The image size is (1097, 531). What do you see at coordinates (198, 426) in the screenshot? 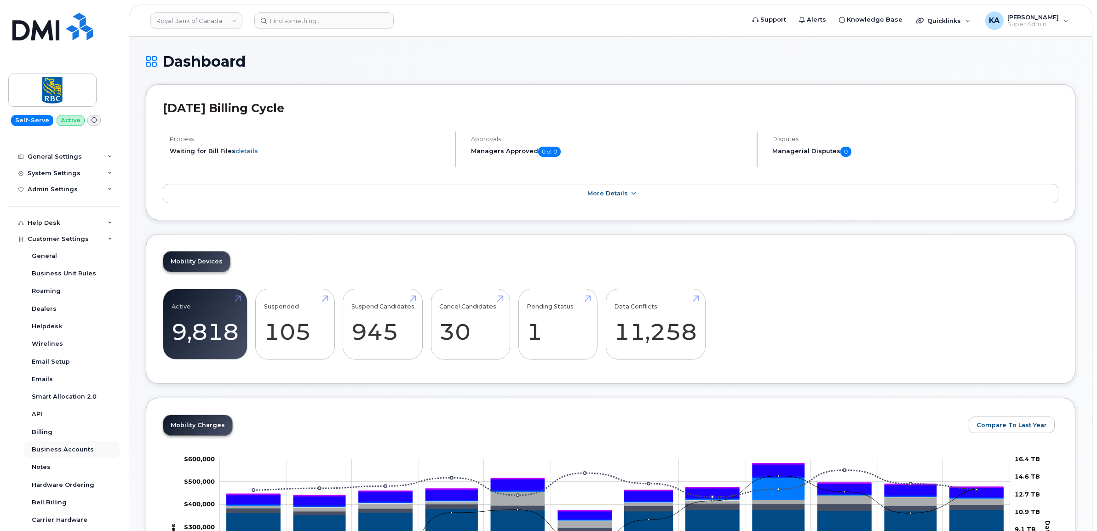
I see `a: Mobility Charges` at bounding box center [198, 426].